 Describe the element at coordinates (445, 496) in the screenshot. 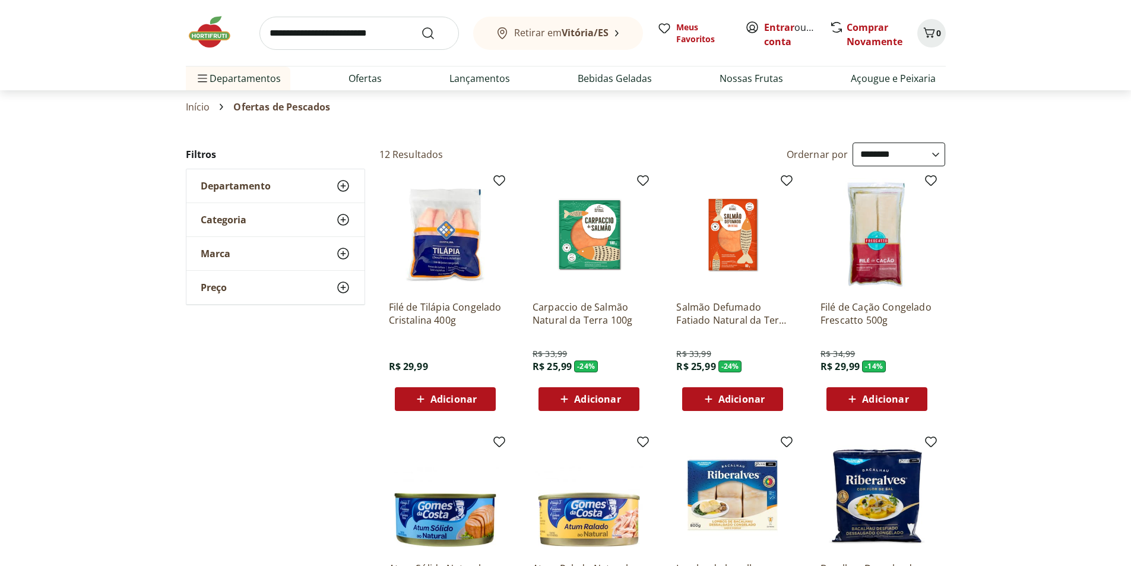

I see `img: Atum Sólido Natural Gomes Da Costa 170Gr` at that location.